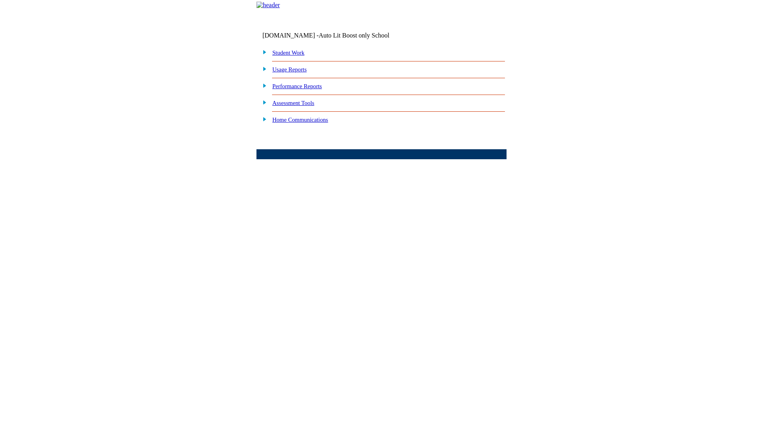 Image resolution: width=767 pixels, height=431 pixels. I want to click on a: Performance Reports, so click(297, 86).